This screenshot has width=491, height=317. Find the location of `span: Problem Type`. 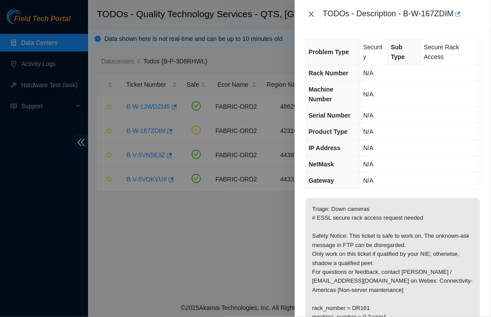

span: Problem Type is located at coordinates (329, 52).